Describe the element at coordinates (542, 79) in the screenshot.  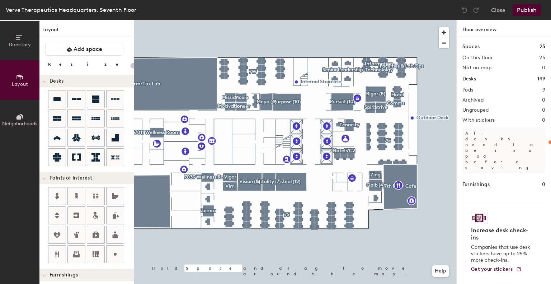
I see `h1: 149` at that location.